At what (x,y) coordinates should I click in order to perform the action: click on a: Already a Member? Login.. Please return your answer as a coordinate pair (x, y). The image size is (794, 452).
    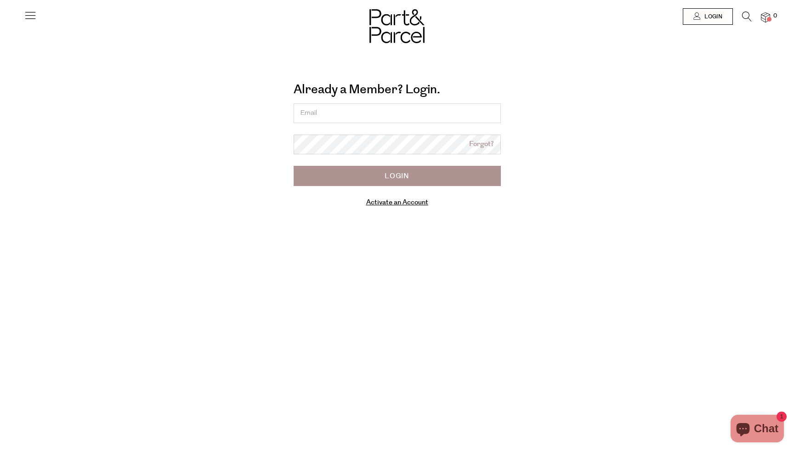
    Looking at the image, I should click on (367, 90).